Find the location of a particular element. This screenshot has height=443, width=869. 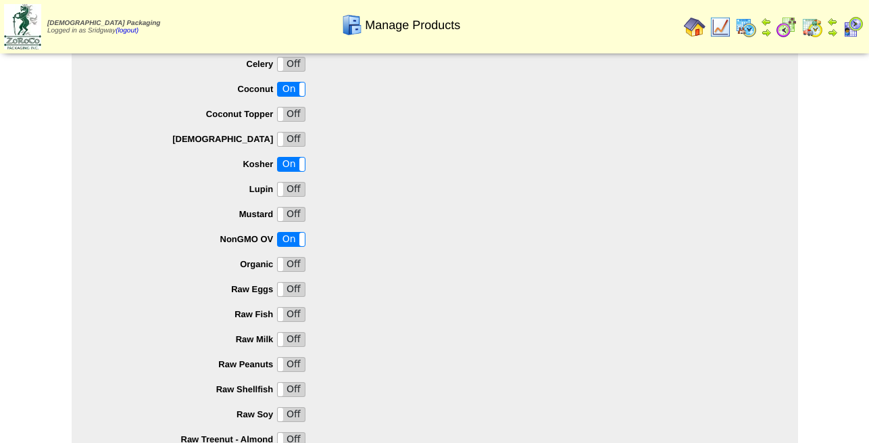

label: Raw Soy is located at coordinates (188, 414).